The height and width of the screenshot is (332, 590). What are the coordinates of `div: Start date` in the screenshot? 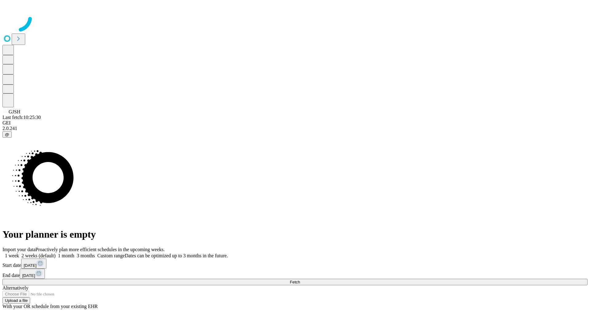 It's located at (295, 263).